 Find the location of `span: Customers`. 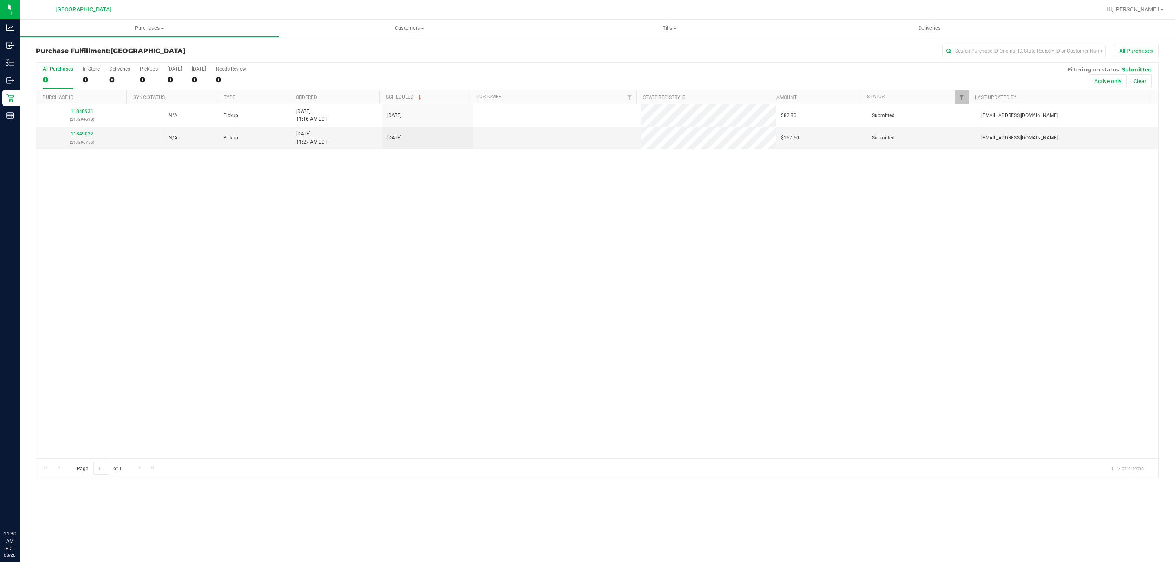

span: Customers is located at coordinates (409, 28).